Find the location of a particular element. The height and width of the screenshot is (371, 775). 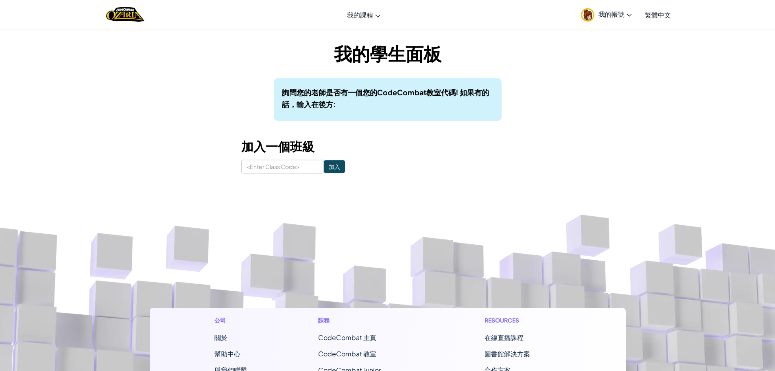

input: 加入 is located at coordinates (334, 166).